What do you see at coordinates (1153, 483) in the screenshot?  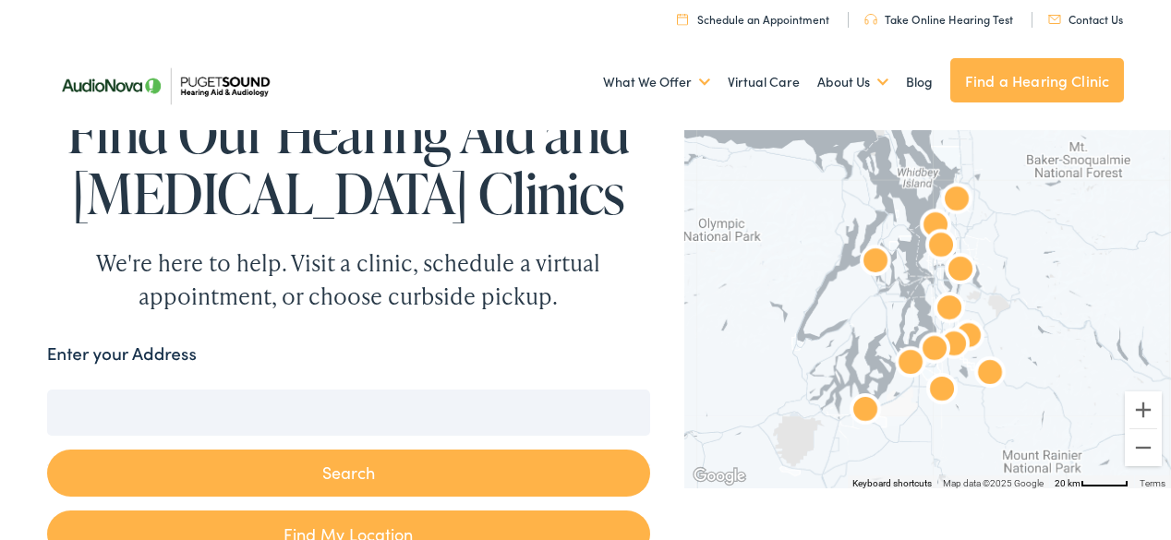 I see `a: Terms (opens in new tab)` at bounding box center [1153, 483].